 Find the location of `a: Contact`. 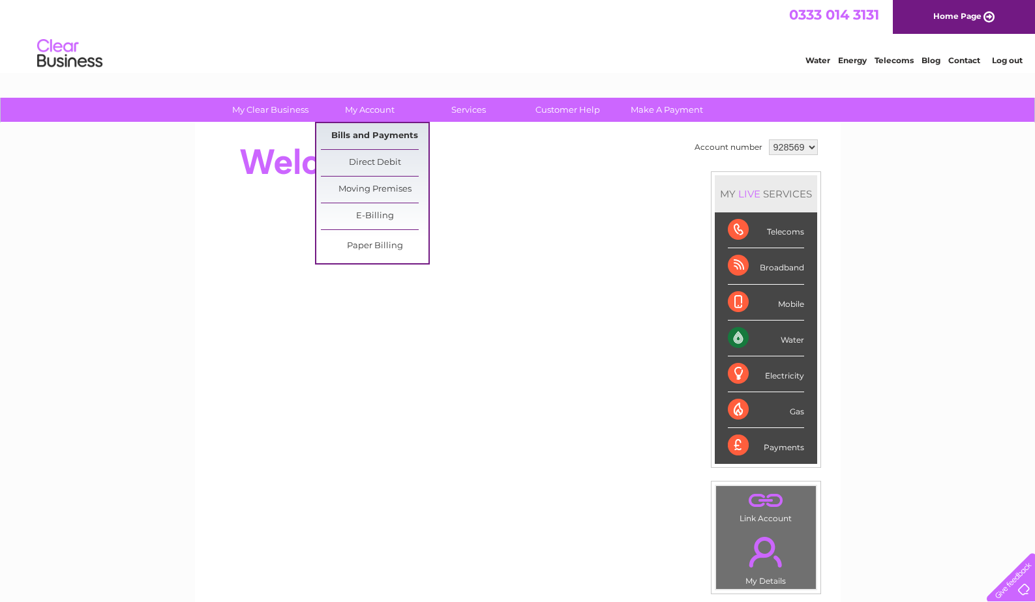

a: Contact is located at coordinates (964, 60).